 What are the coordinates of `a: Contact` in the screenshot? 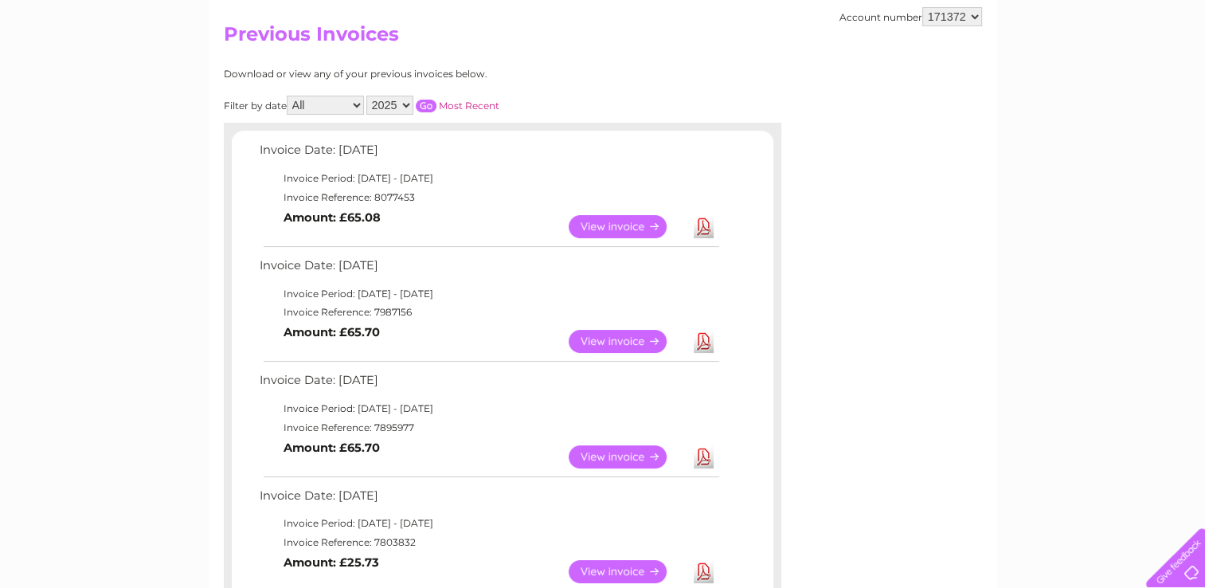 It's located at (1118, 73).